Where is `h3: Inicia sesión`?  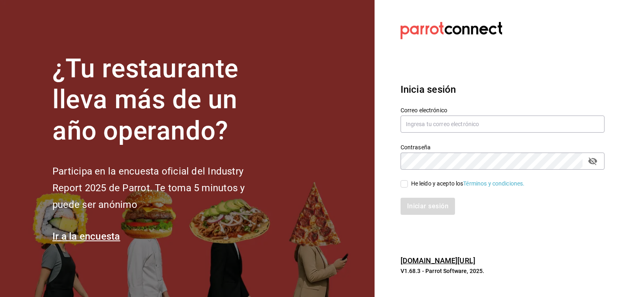
h3: Inicia sesión is located at coordinates (503, 89).